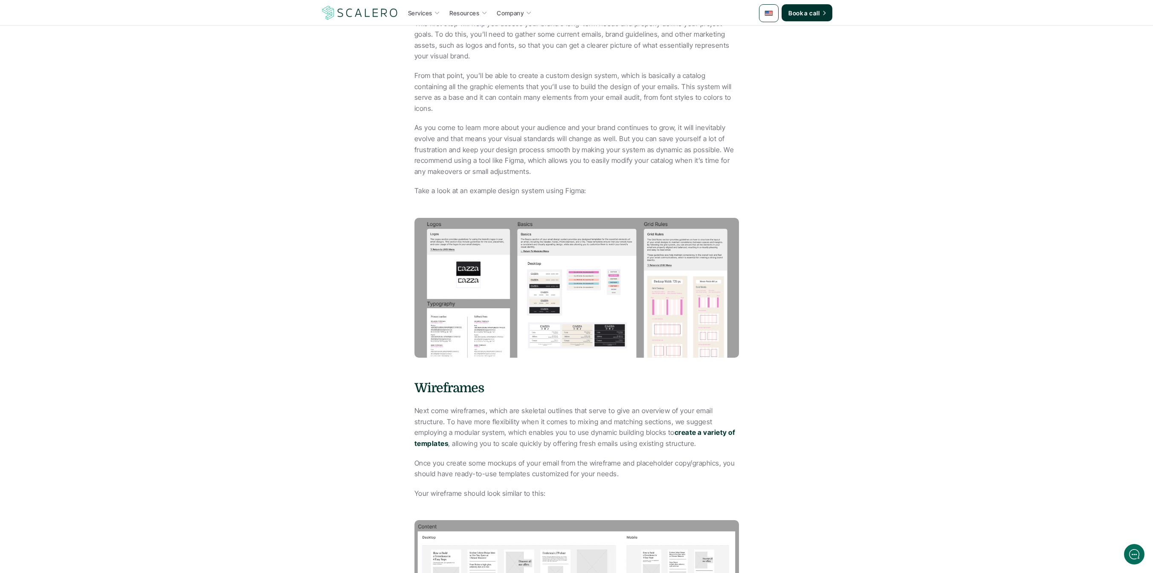 The height and width of the screenshot is (573, 1153). Describe the element at coordinates (85, 77) in the screenshot. I see `h2: Let us know if we can help with lifecycle marketing.` at that location.